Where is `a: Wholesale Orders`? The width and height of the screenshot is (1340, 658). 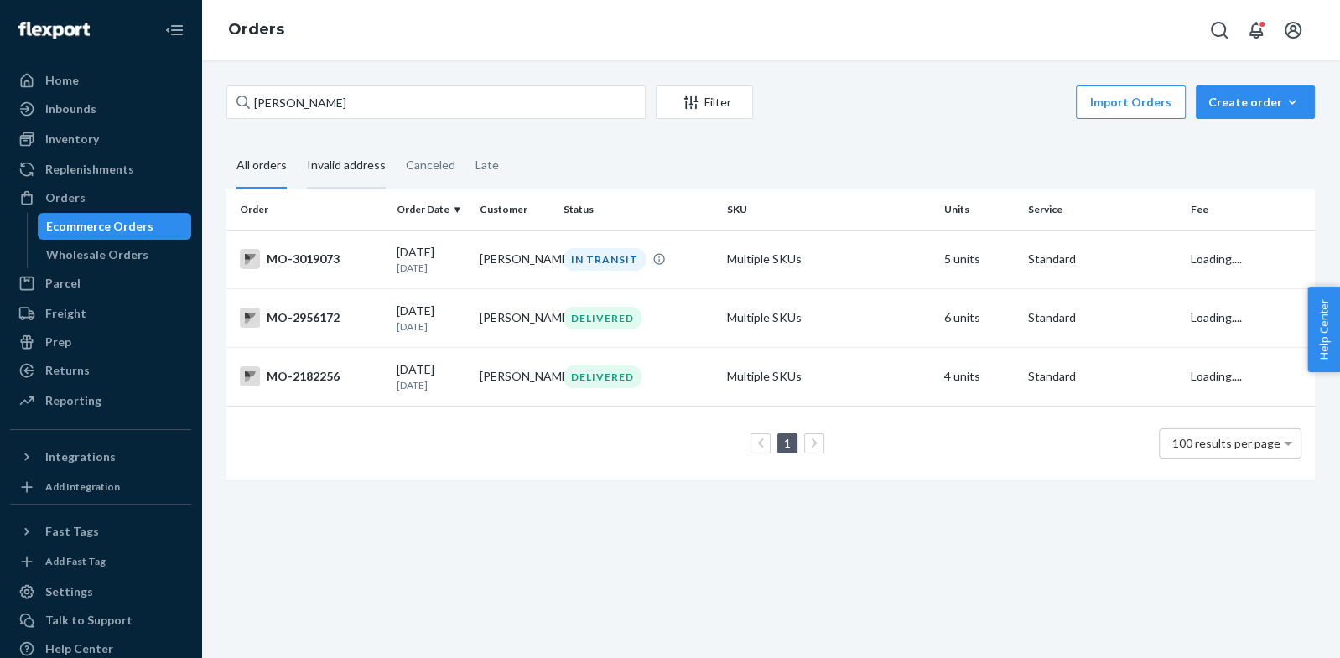 a: Wholesale Orders is located at coordinates (115, 255).